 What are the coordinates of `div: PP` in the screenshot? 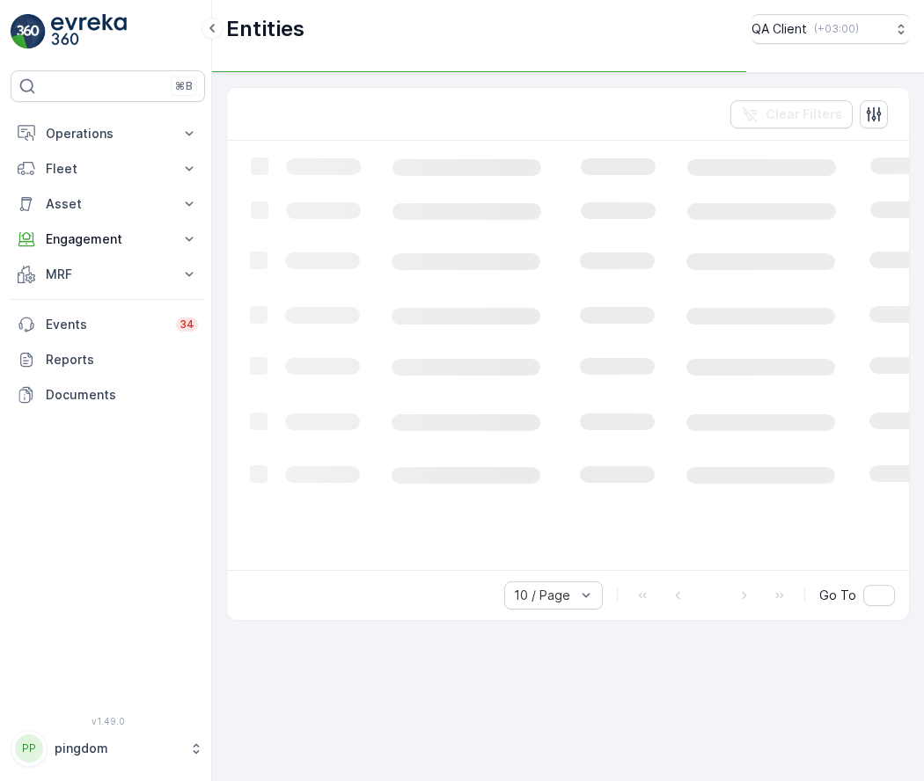 It's located at (29, 748).